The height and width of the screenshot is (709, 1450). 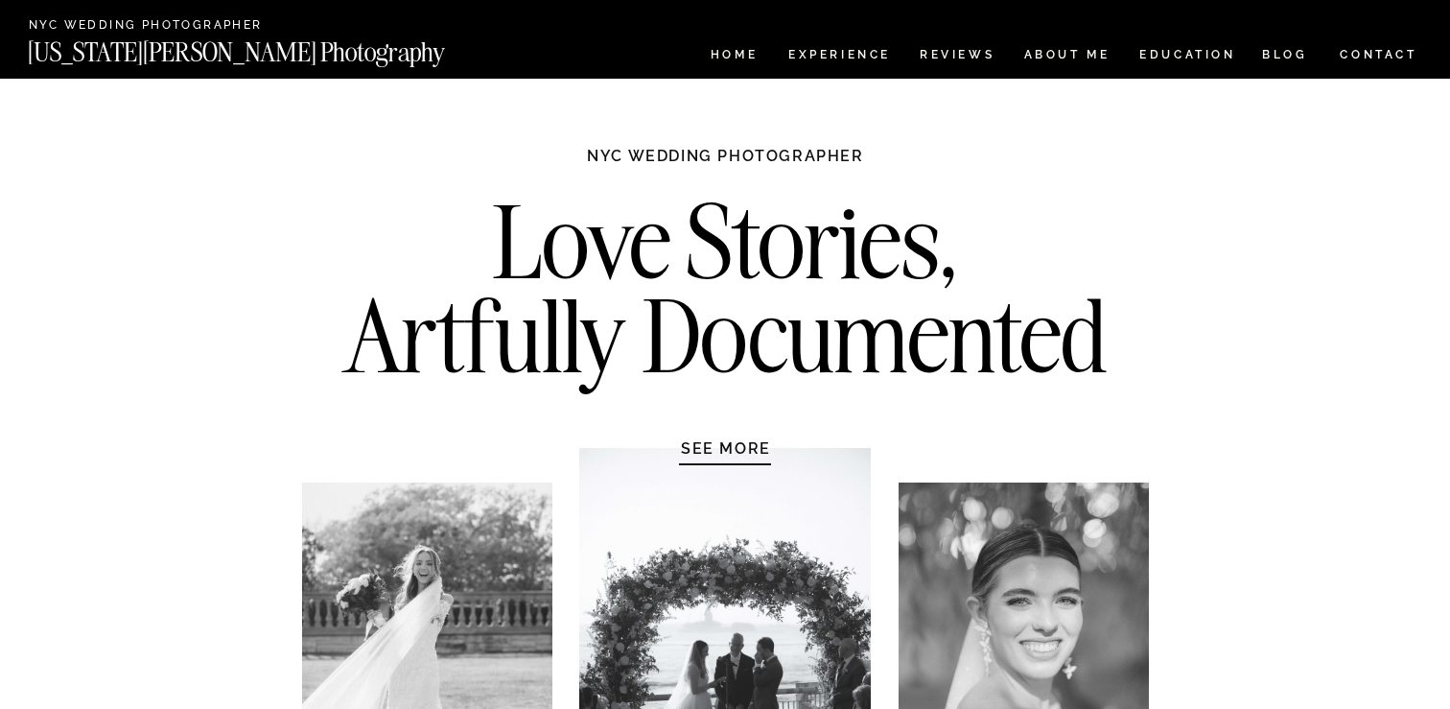 What do you see at coordinates (1285, 57) in the screenshot?
I see `nav: BLOG` at bounding box center [1285, 57].